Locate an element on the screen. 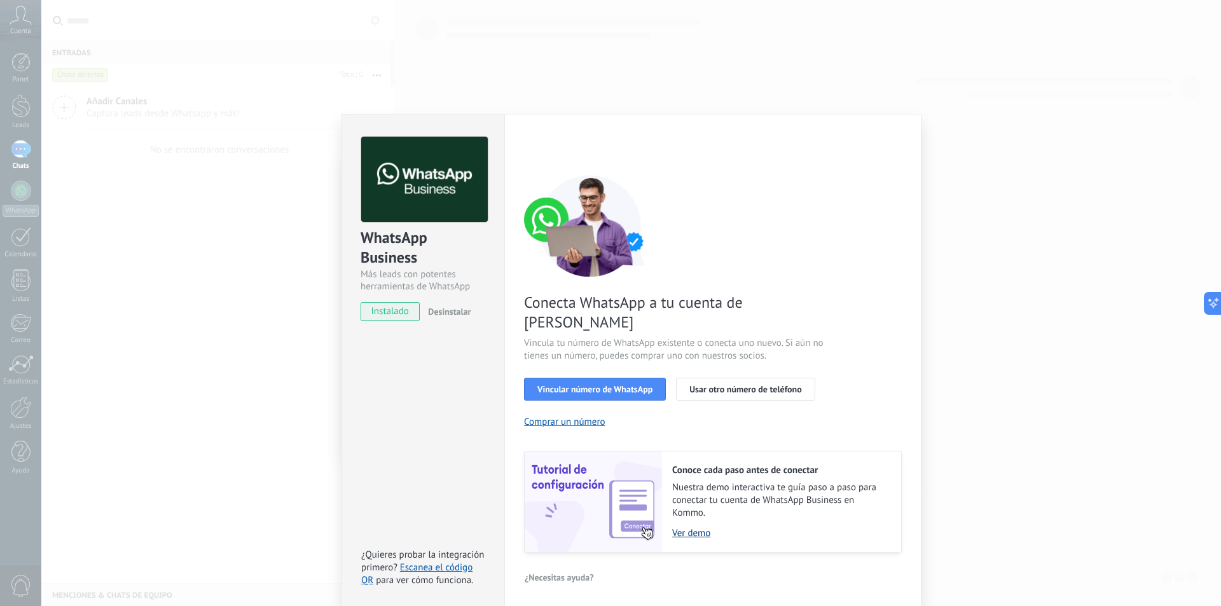  span: para ver cómo funciona. is located at coordinates (424, 580).